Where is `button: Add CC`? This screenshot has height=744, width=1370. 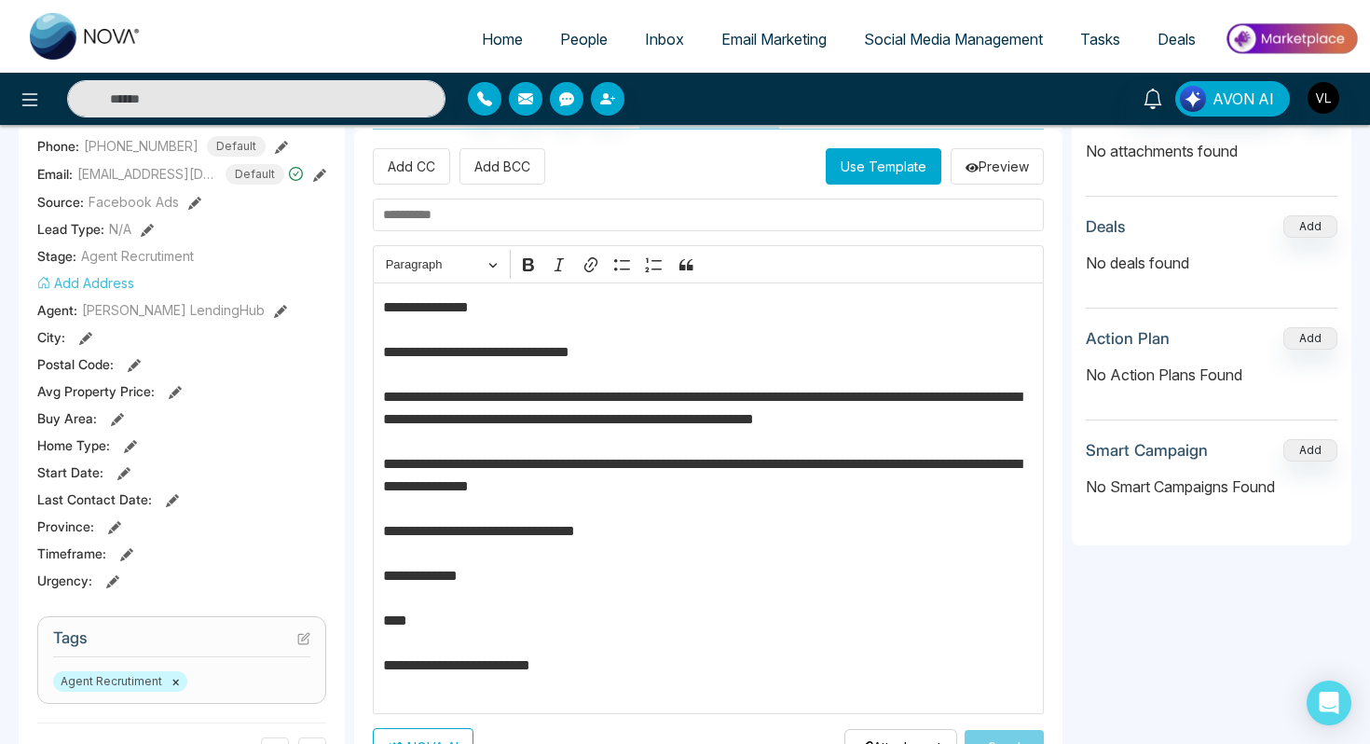
button: Add CC is located at coordinates (411, 166).